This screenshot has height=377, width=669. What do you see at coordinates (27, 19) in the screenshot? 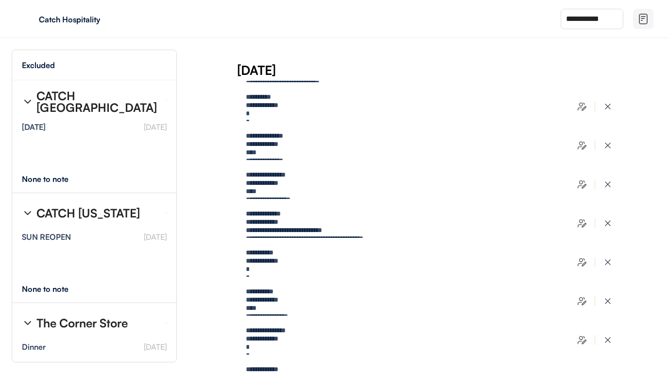
I see `img: yH5BAEAAAAALAAAAAABAAEAAAIBRAA7` at bounding box center [27, 19].